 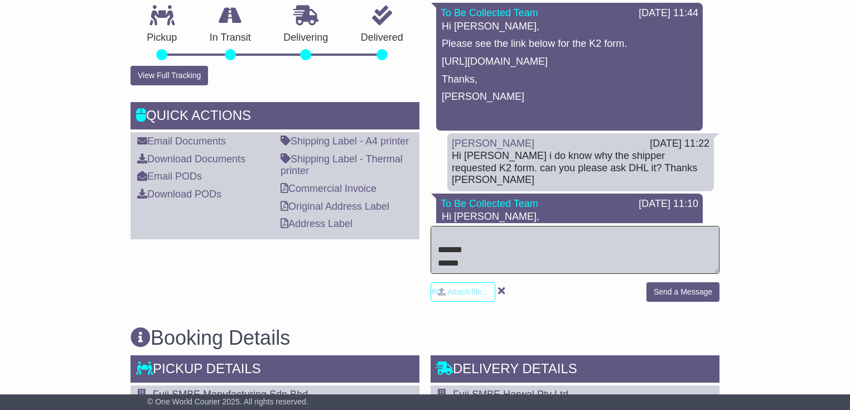 I want to click on div: Pickup Details, so click(x=275, y=370).